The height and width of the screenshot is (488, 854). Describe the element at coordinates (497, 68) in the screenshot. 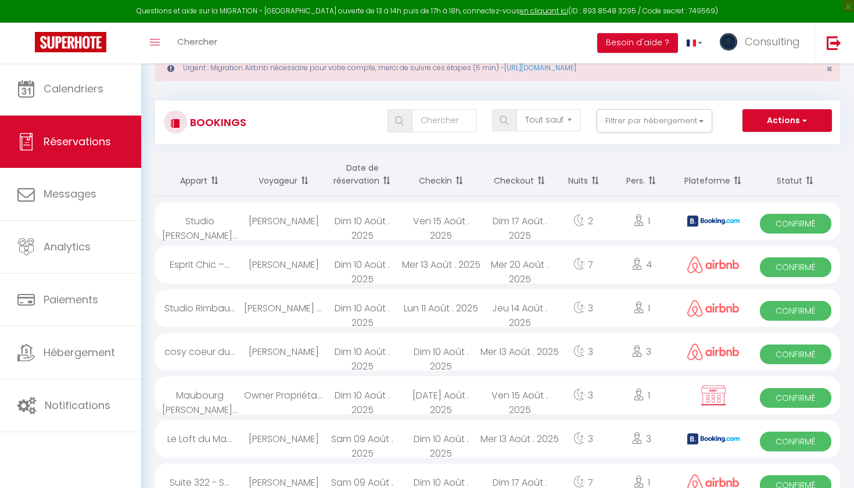

I see `div: Urgent : Migration Airbnb nécessaire pour votre compte, merci de suivre ces étapes (5 min) -` at that location.